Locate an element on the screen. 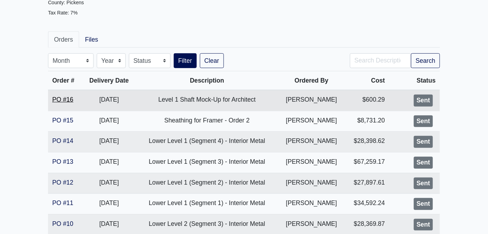 The height and width of the screenshot is (234, 488). th: Delivery Date is located at coordinates (109, 81).